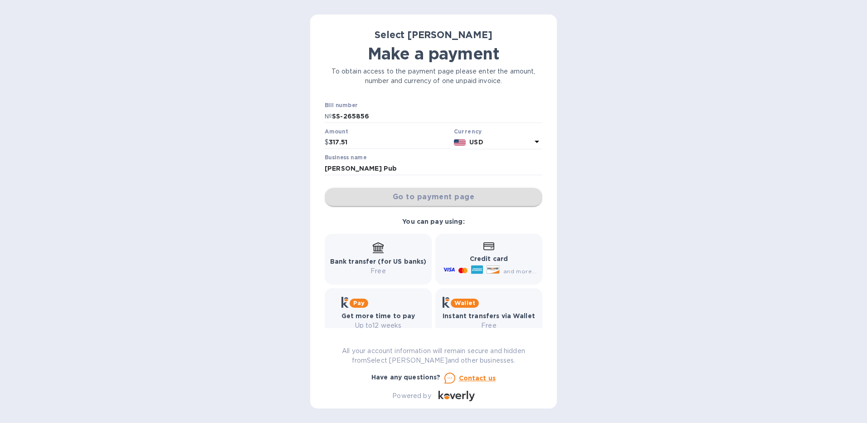 This screenshot has width=867, height=423. Describe the element at coordinates (341, 106) in the screenshot. I see `label: Bill number` at that location.